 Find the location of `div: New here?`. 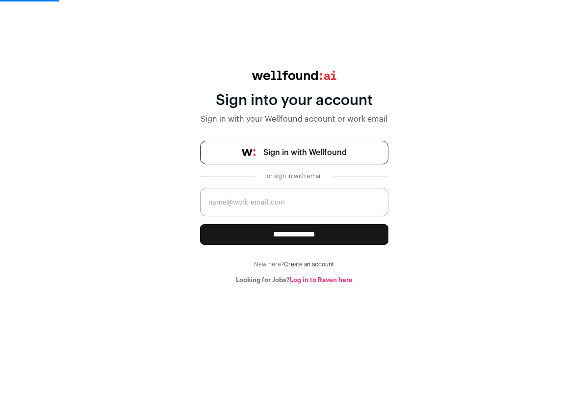

div: New here? is located at coordinates (294, 264).